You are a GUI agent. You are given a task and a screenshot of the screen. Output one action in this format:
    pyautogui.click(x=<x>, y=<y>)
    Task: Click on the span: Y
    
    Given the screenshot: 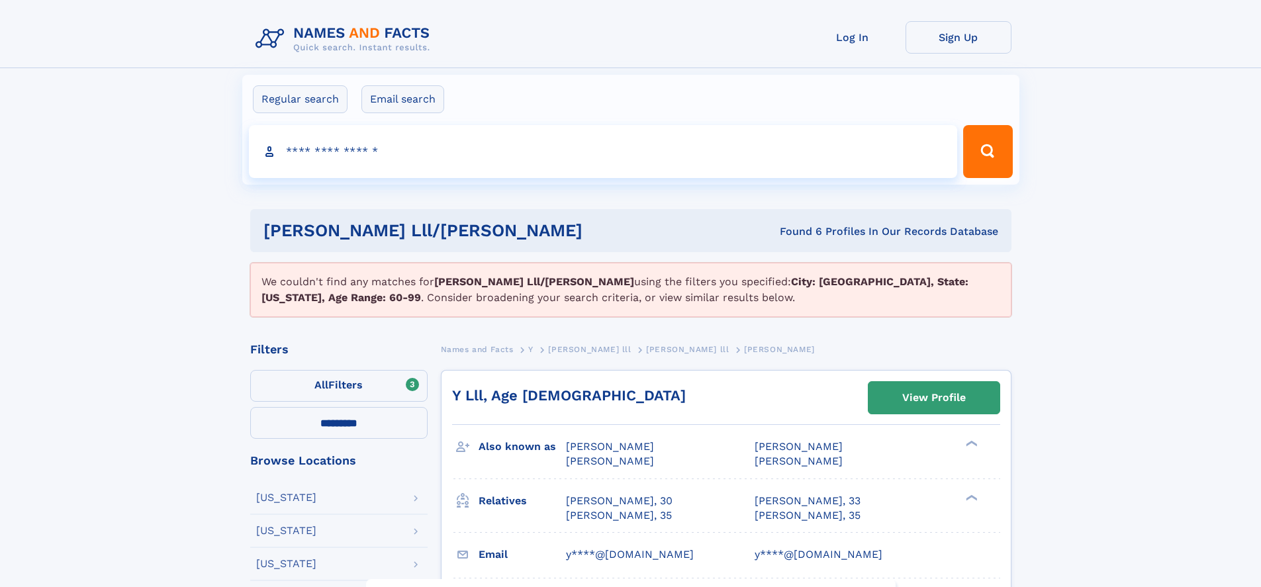 What is the action you would take?
    pyautogui.click(x=531, y=350)
    